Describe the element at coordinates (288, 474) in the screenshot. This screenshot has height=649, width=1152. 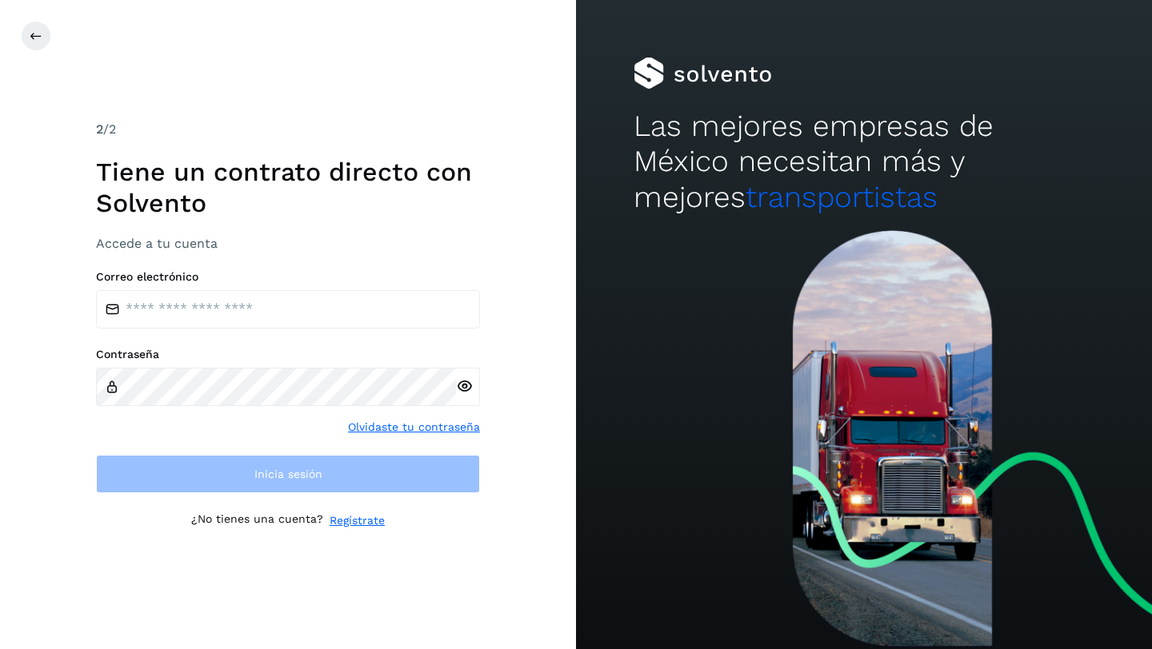
I see `span: Inicia sesión` at that location.